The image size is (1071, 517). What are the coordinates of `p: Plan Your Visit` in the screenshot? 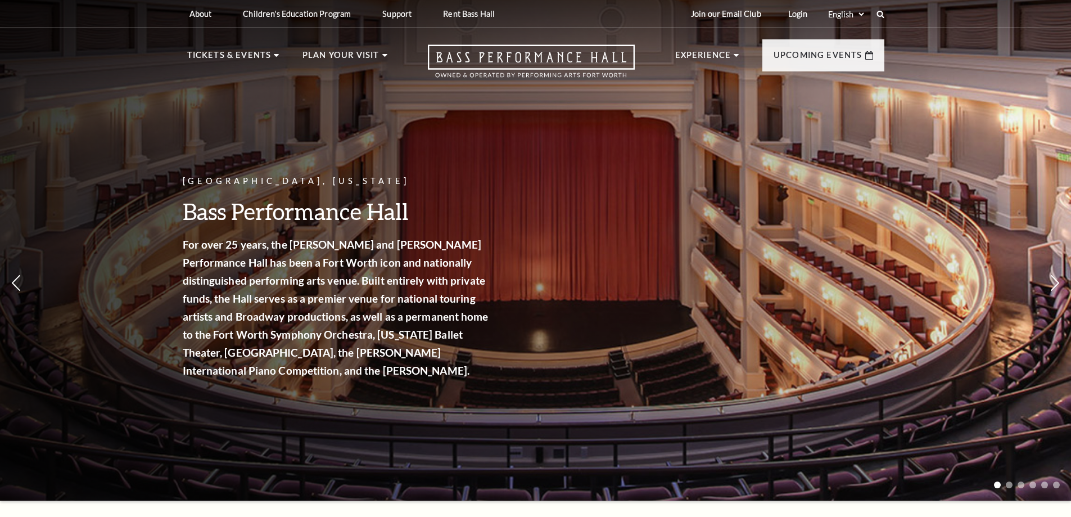 It's located at (341, 58).